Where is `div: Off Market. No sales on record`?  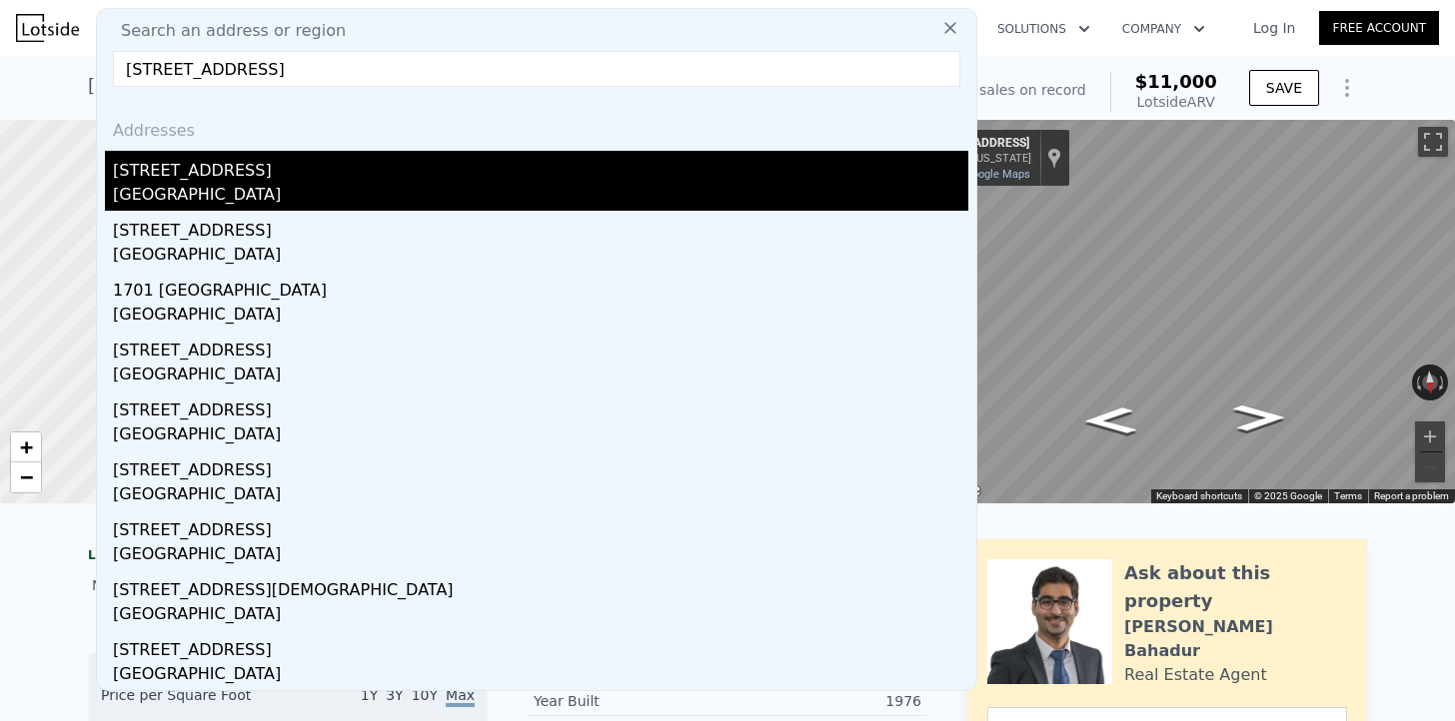
div: Off Market. No sales on record is located at coordinates (979, 90).